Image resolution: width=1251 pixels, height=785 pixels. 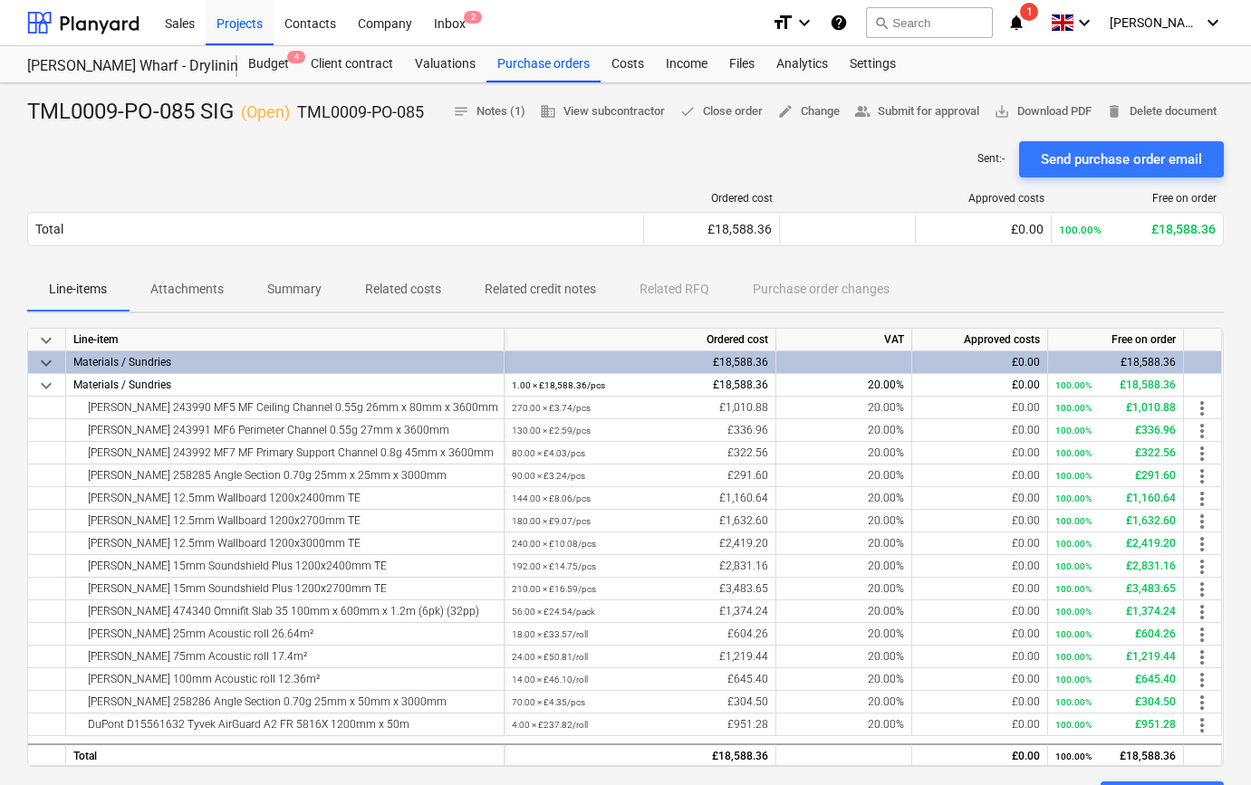 I want to click on div: £2,831.16, so click(x=639, y=566).